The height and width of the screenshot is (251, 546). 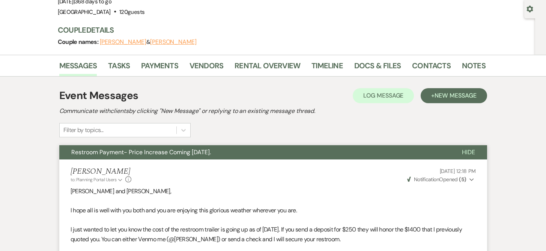 What do you see at coordinates (437, 180) in the screenshot?
I see `span: Opened` at bounding box center [437, 180].